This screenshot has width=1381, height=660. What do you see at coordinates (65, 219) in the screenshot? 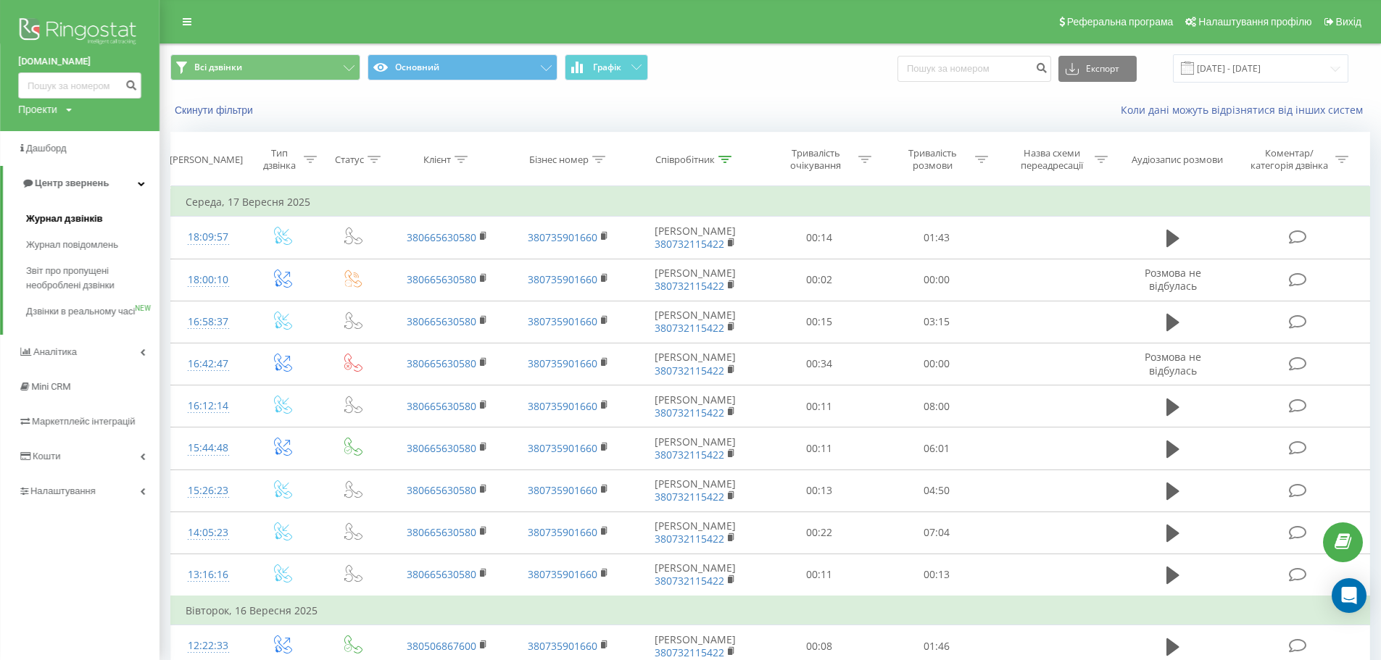
I see `span: Журнал дзвінків` at bounding box center [65, 219].